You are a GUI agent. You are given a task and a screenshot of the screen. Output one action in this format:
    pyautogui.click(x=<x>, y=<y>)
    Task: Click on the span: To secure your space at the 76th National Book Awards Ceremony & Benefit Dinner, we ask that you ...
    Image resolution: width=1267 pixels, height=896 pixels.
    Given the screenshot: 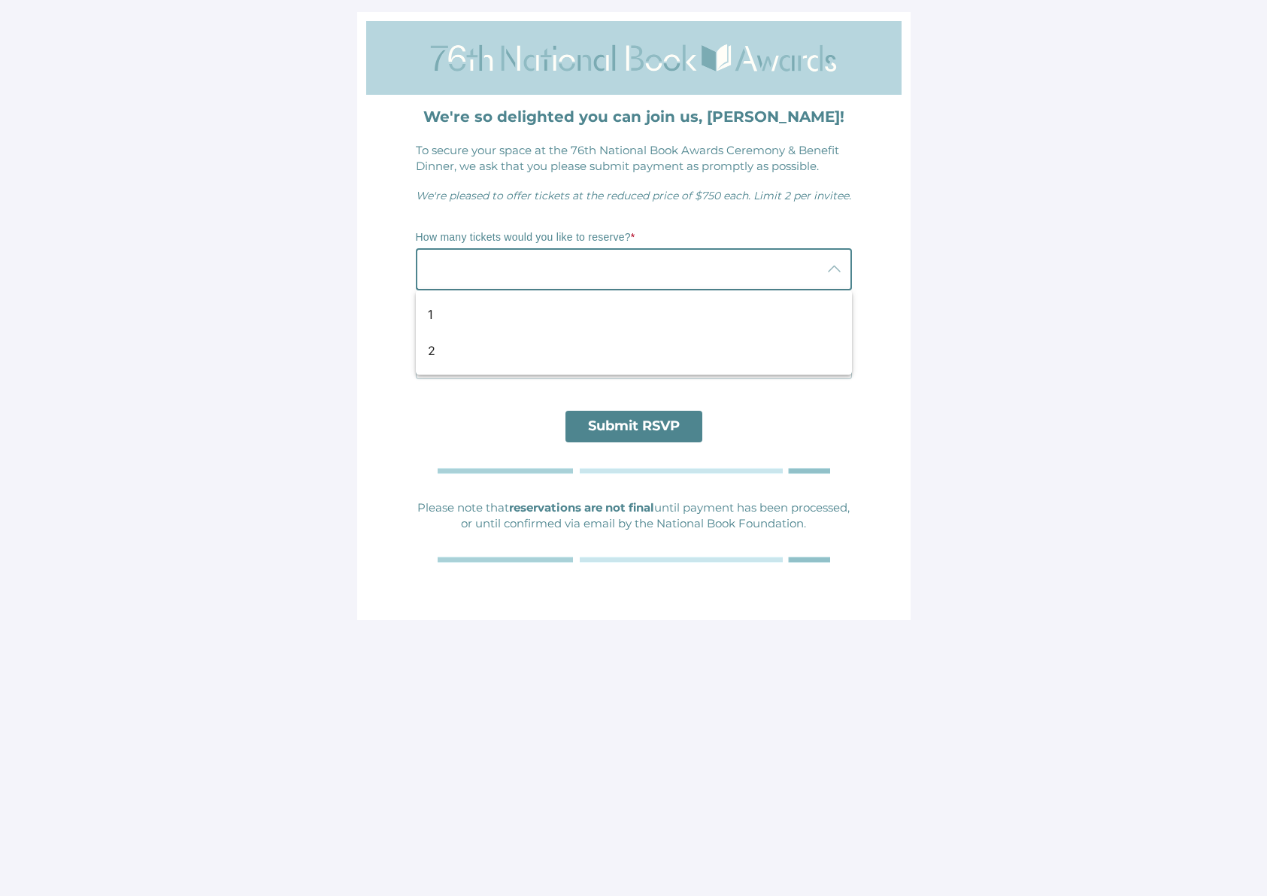 What is the action you would take?
    pyautogui.click(x=627, y=158)
    